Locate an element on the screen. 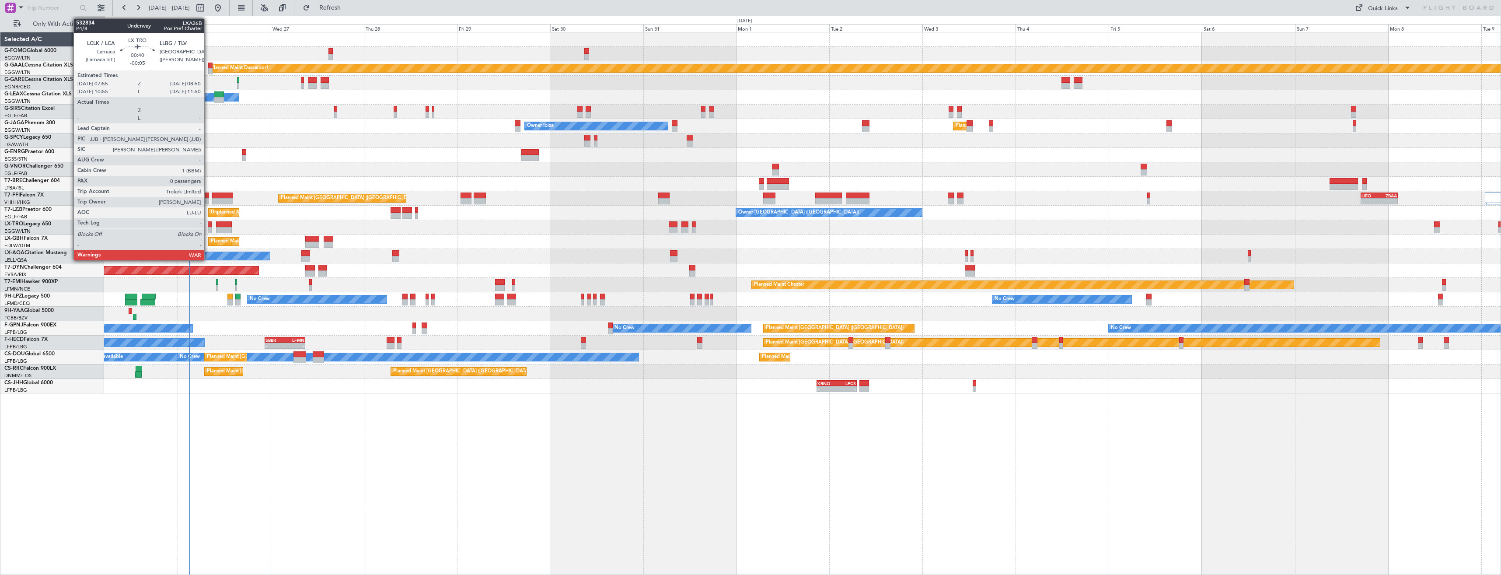  div: Thu 28 is located at coordinates (410, 28).